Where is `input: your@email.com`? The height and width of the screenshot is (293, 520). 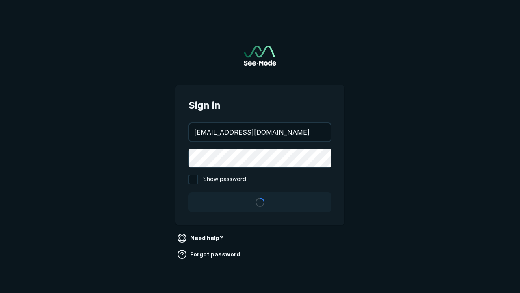 input: your@email.com is located at coordinates (260, 132).